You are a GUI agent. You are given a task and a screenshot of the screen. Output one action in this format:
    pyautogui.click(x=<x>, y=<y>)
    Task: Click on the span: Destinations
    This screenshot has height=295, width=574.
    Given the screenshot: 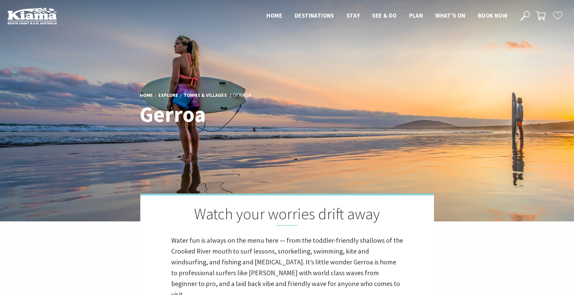 What is the action you would take?
    pyautogui.click(x=314, y=15)
    